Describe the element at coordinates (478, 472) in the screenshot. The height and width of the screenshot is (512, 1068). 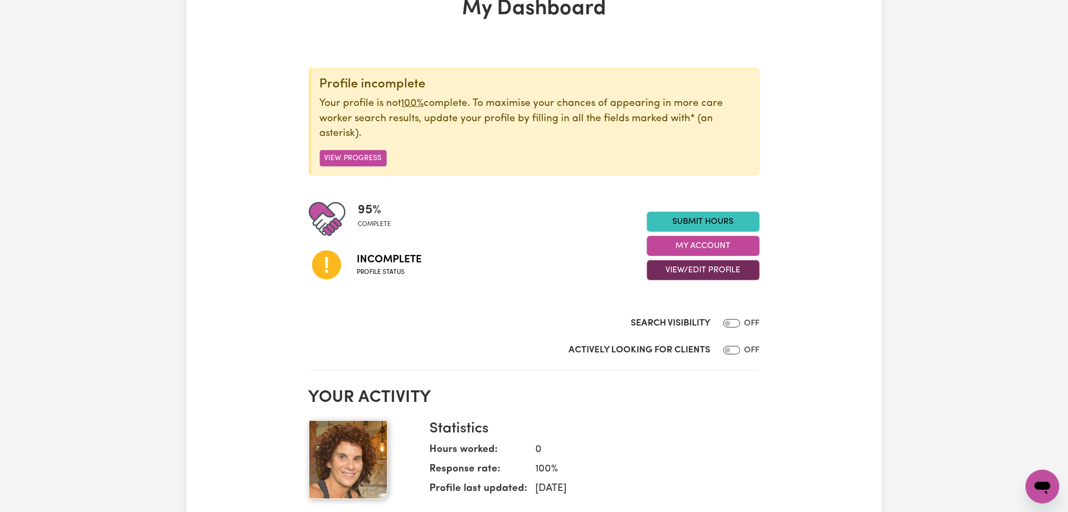
I see `dt: Response rate:` at that location.